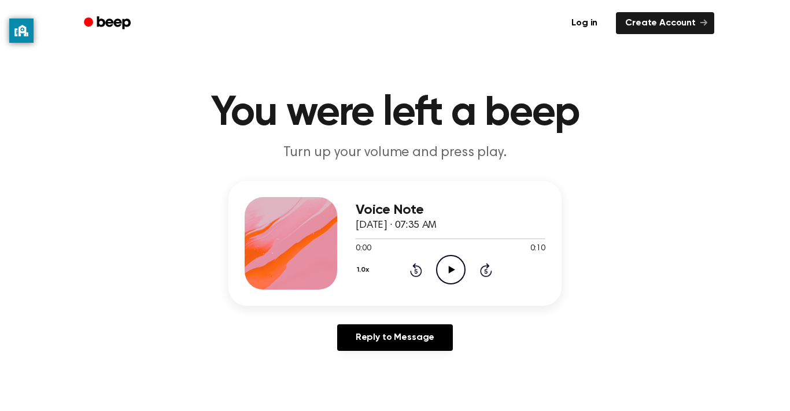 The image size is (790, 411). What do you see at coordinates (395, 113) in the screenshot?
I see `h1: You were left a beep` at bounding box center [395, 113].